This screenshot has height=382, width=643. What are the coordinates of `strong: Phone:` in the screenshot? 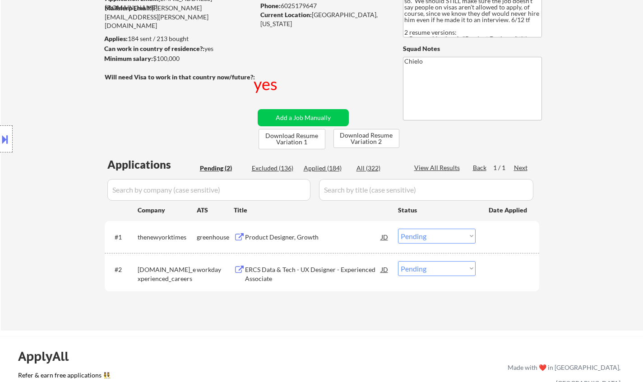 It's located at (270, 5).